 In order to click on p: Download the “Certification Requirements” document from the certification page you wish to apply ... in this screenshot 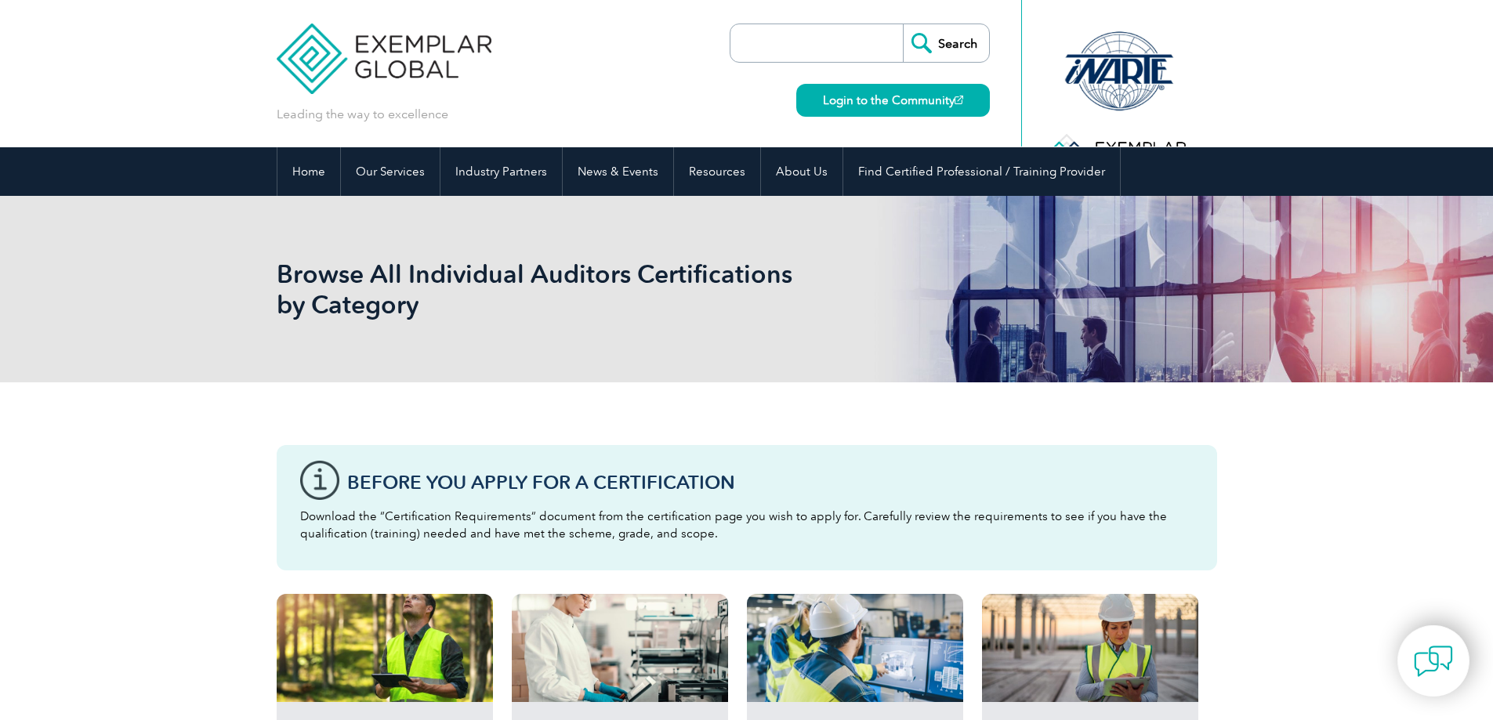, I will do `click(747, 525)`.